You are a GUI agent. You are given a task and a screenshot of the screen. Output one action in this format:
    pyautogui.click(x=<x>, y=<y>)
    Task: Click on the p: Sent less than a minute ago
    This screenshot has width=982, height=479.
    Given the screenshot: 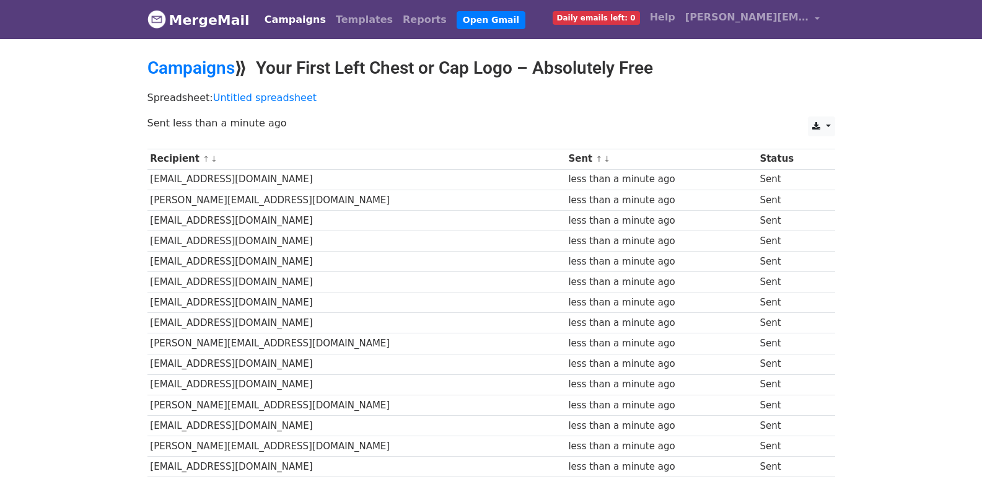 What is the action you would take?
    pyautogui.click(x=491, y=123)
    